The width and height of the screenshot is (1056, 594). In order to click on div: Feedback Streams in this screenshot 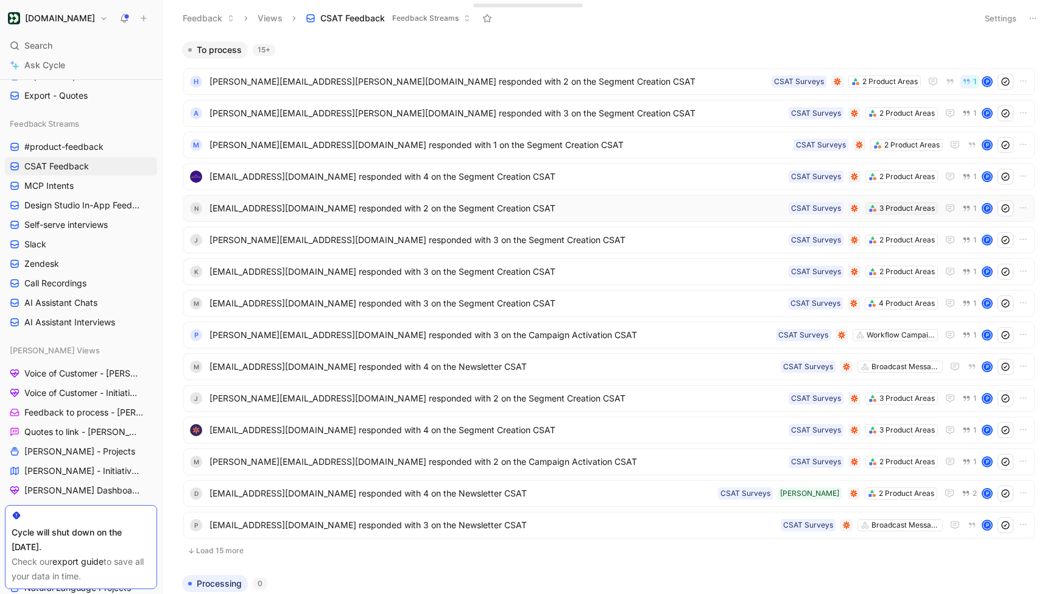, I will do `click(81, 124)`.